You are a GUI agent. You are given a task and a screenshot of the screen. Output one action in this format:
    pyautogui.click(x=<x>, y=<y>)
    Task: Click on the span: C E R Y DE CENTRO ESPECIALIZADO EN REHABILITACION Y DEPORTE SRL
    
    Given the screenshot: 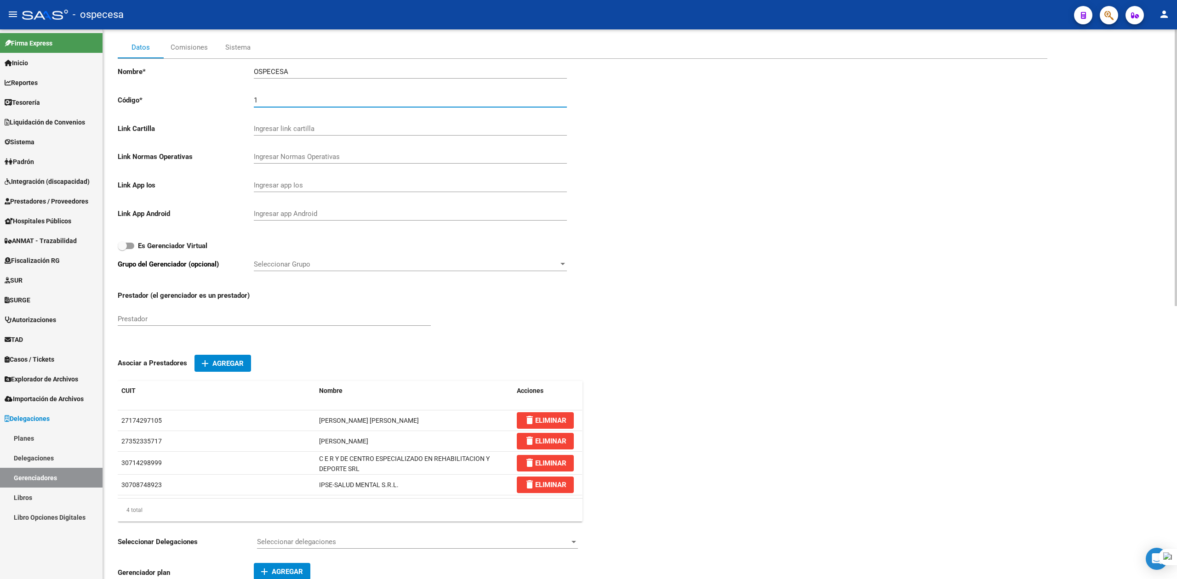 What is the action you would take?
    pyautogui.click(x=404, y=464)
    